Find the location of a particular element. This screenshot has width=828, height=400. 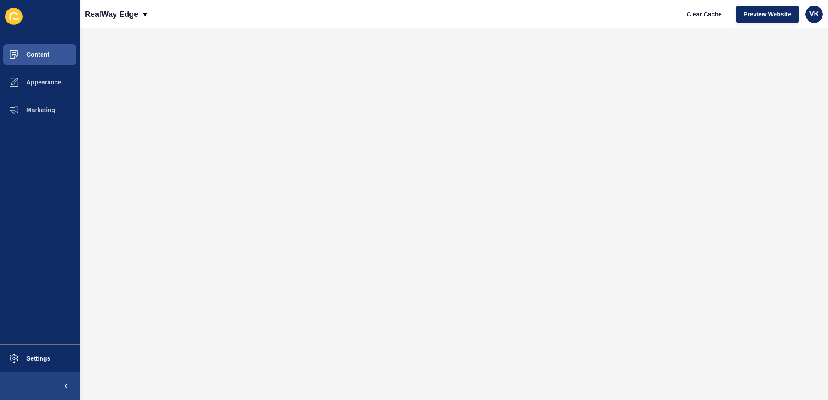

span: VK is located at coordinates (814, 14).